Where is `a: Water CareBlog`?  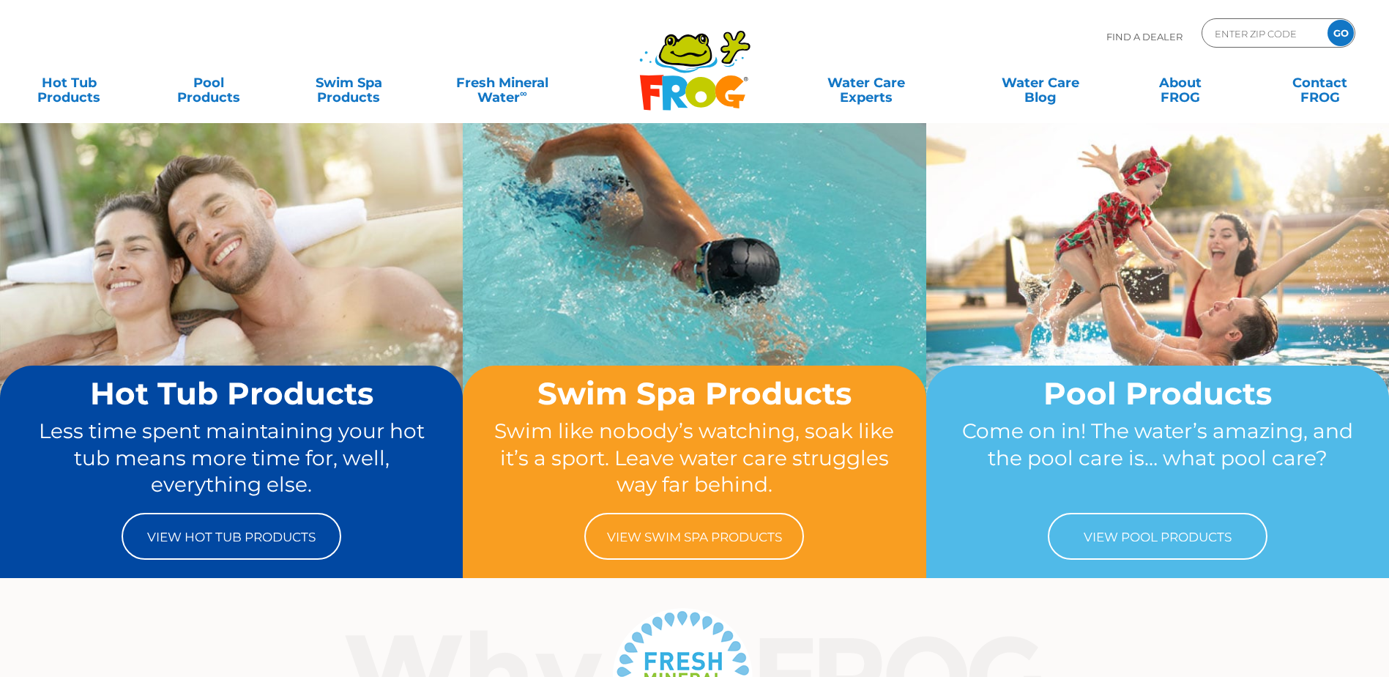
a: Water CareBlog is located at coordinates (1040, 83).